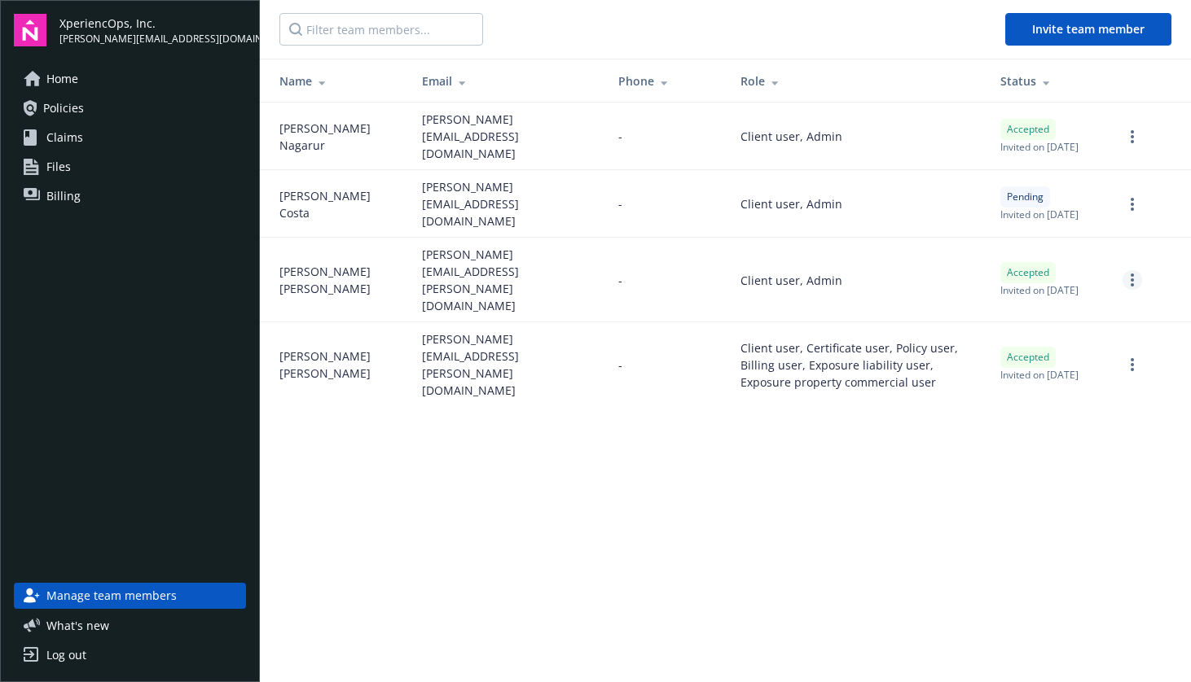 Image resolution: width=1191 pixels, height=682 pixels. Describe the element at coordinates (129, 167) in the screenshot. I see `a: Files` at that location.